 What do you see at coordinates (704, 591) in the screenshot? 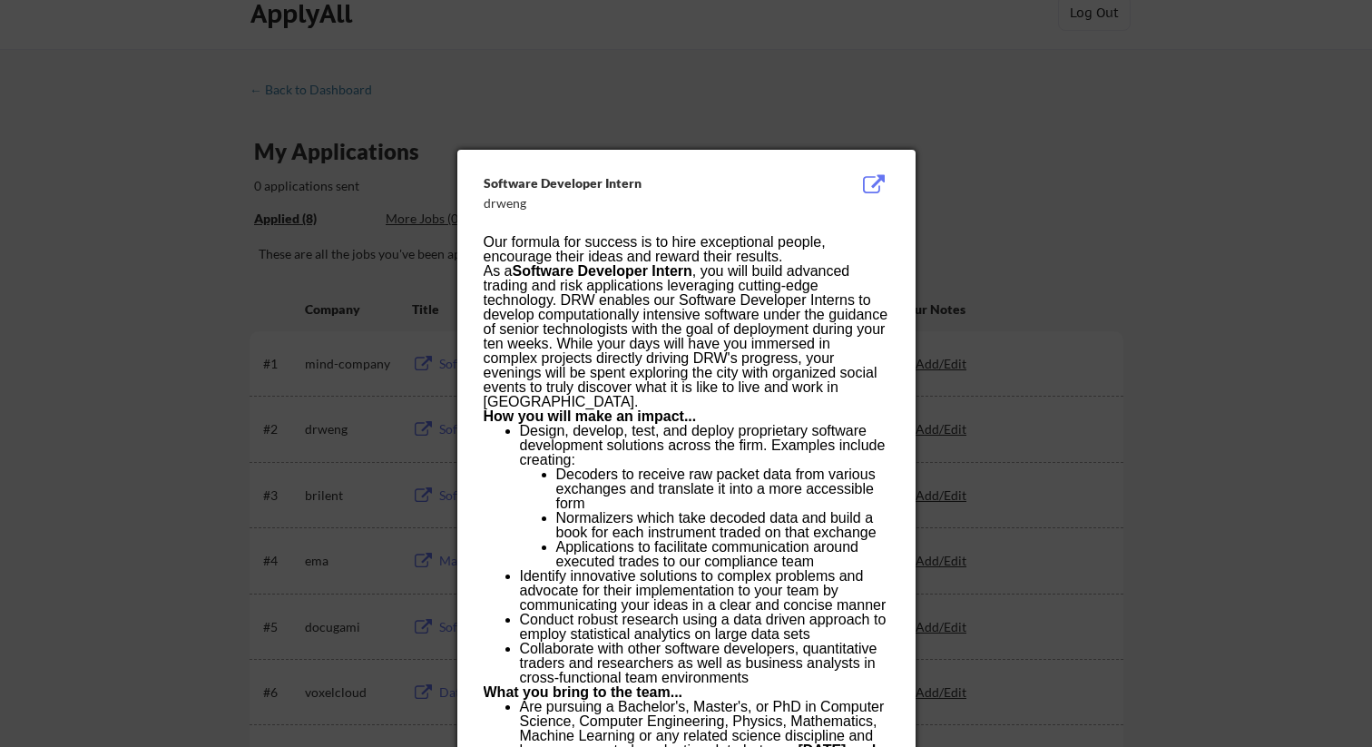
I see `li: Identify innovative solutions to complex problems and advocate for their implementation to your t...` at bounding box center [704, 591].